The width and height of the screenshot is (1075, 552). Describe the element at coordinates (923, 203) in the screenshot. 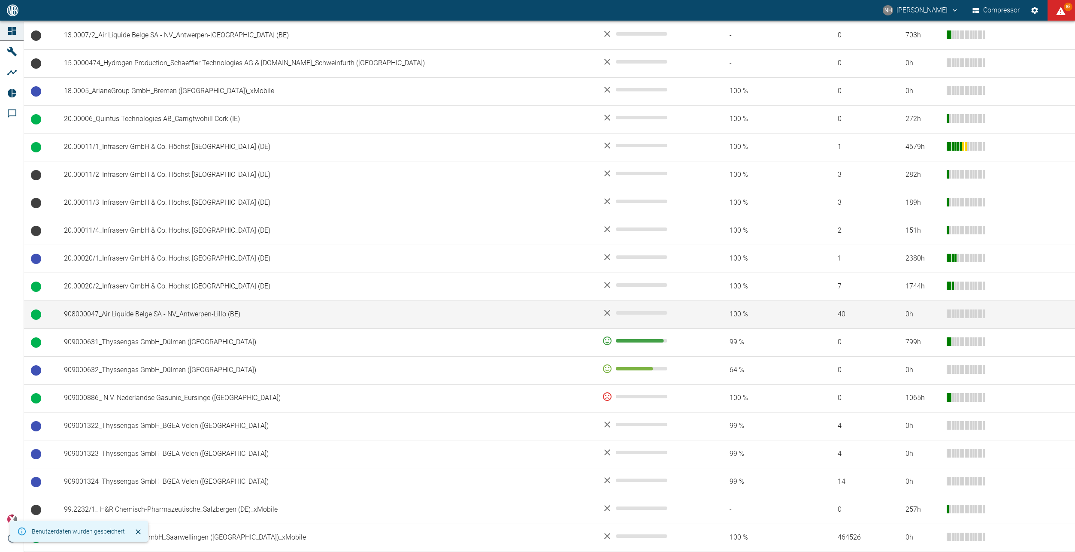

I see `div: 189 h` at that location.